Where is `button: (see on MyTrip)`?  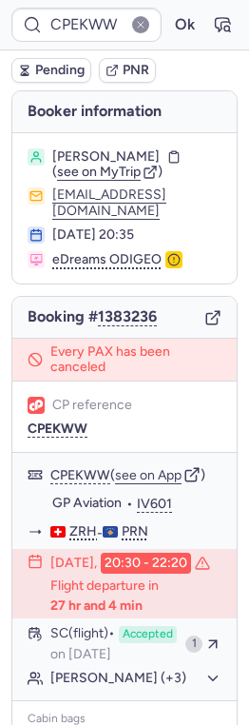
button: (see on MyTrip) is located at coordinates (108, 172).